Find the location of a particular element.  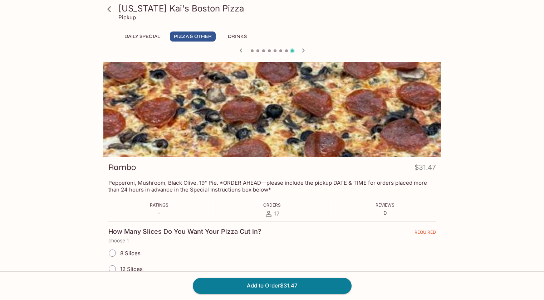

span: 12 Slices is located at coordinates (131, 269).